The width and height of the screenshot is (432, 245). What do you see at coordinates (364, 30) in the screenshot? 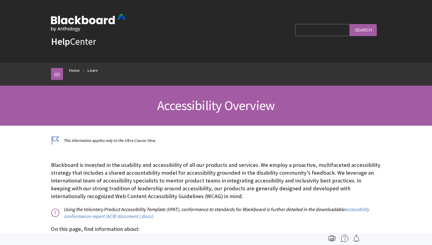
I see `input: Search` at bounding box center [364, 30].